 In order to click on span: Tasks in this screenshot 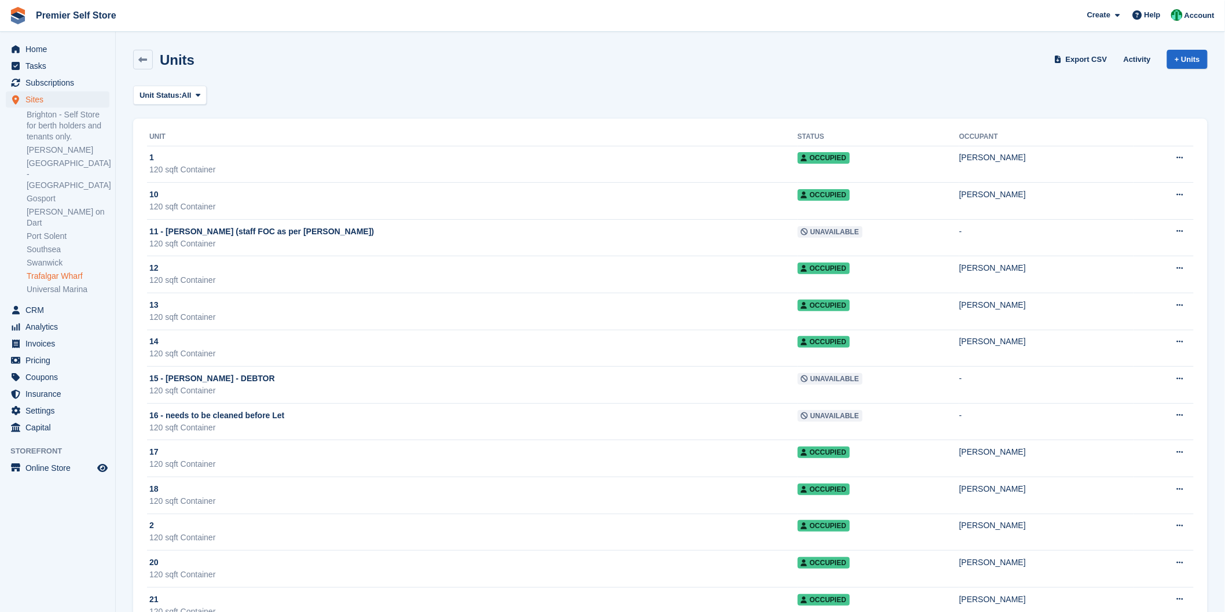, I will do `click(60, 66)`.